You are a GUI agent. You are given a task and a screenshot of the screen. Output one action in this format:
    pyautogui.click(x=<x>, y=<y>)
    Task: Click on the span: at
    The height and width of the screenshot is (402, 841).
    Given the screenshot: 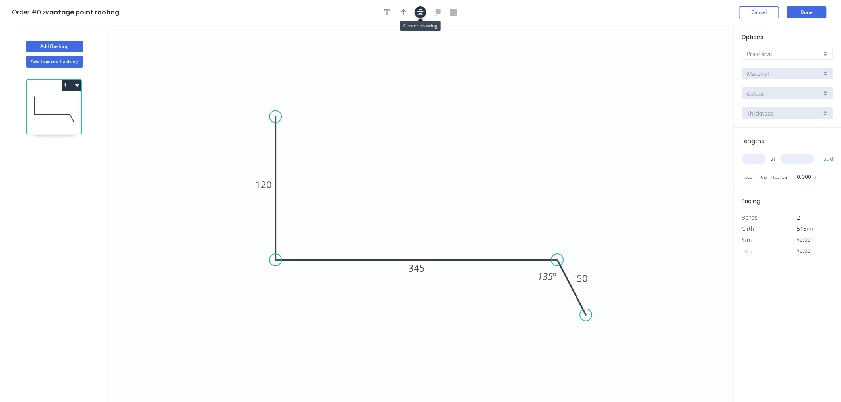 What is the action you would take?
    pyautogui.click(x=773, y=159)
    